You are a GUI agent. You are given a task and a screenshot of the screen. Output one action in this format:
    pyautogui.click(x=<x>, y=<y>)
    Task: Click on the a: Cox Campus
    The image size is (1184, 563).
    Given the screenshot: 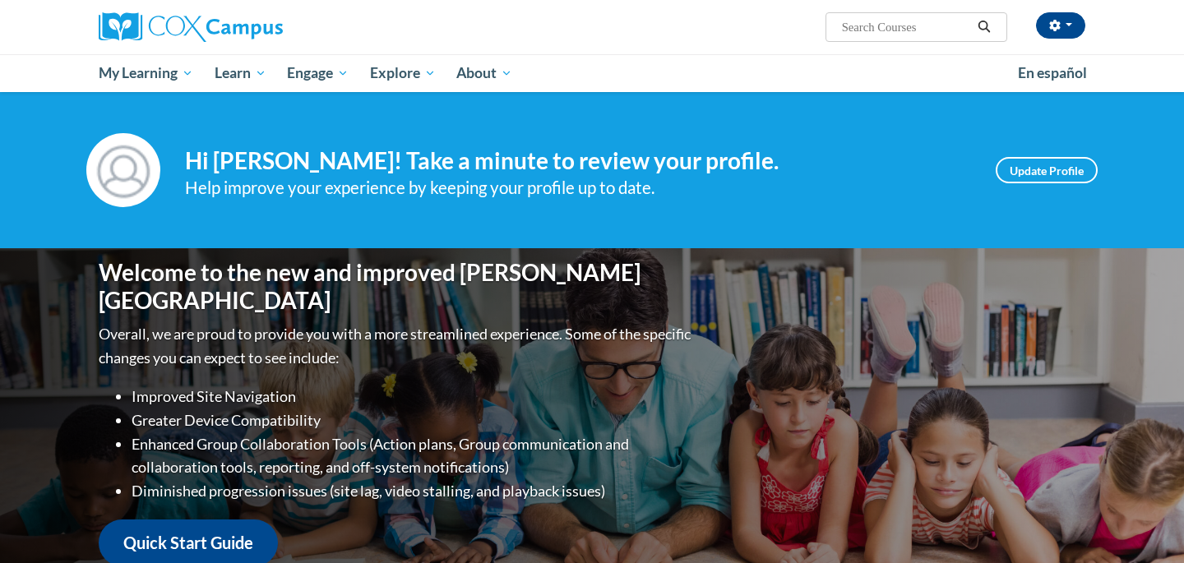 What is the action you would take?
    pyautogui.click(x=255, y=27)
    